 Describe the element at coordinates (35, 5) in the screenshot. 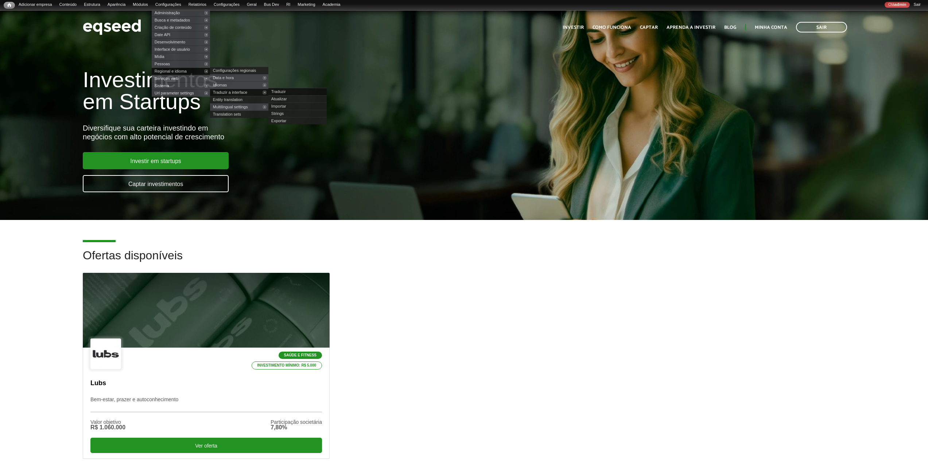

I see `a: Adicionar empresa` at that location.